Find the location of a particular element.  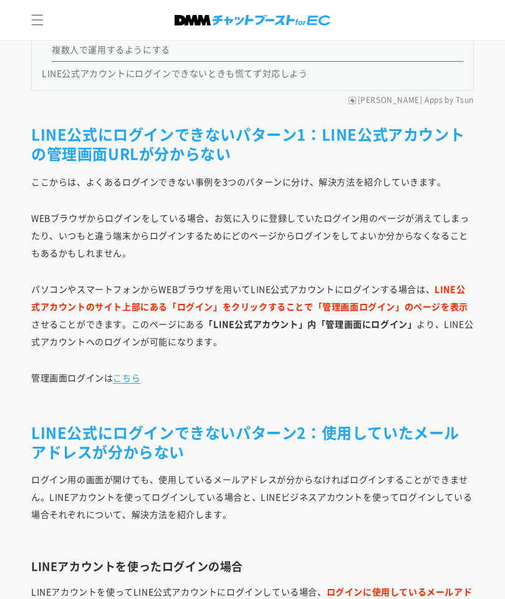

a: こちら is located at coordinates (127, 378).